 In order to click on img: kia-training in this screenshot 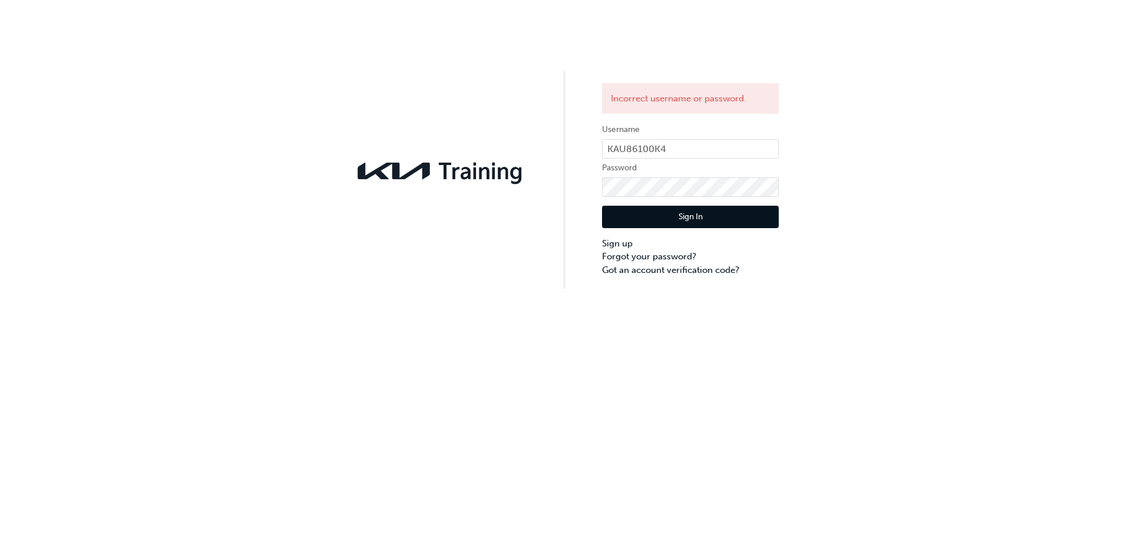, I will do `click(441, 171)`.